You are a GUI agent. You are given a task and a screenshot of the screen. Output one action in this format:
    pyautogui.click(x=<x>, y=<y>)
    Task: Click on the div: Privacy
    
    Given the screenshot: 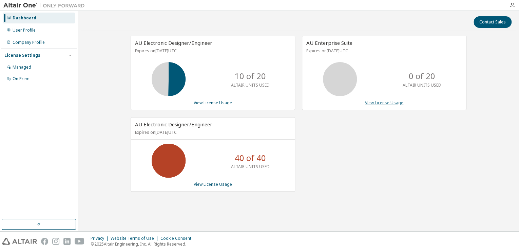 What is the action you would take?
    pyautogui.click(x=100, y=238)
    